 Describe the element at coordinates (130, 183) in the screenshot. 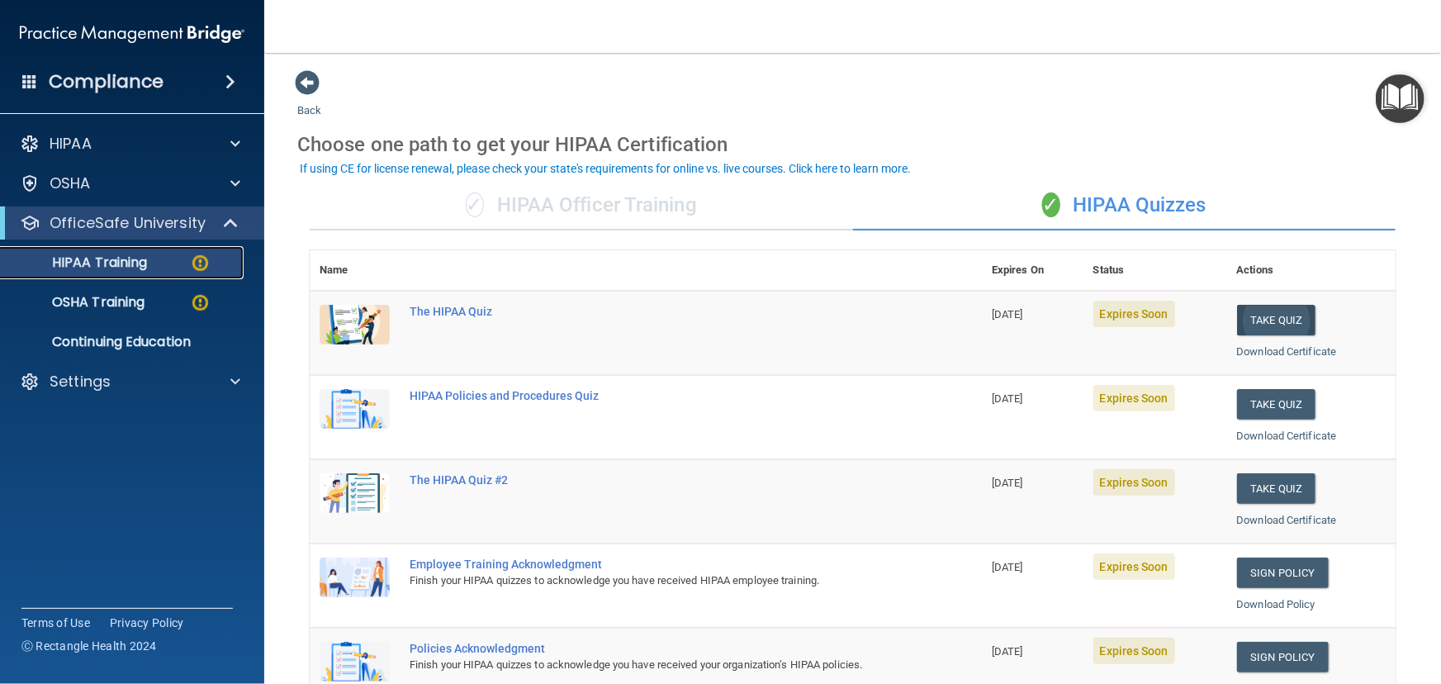

I see `a: OSHA` at that location.